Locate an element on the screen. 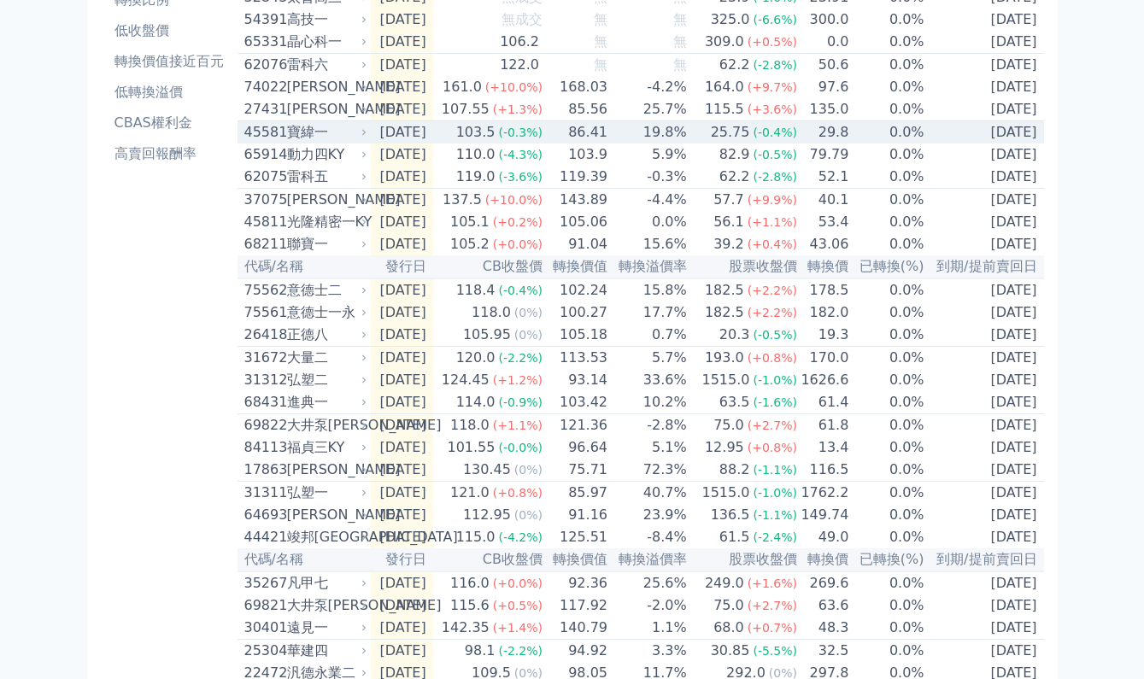 The image size is (1144, 679). div: 106.2 is located at coordinates (520, 42).